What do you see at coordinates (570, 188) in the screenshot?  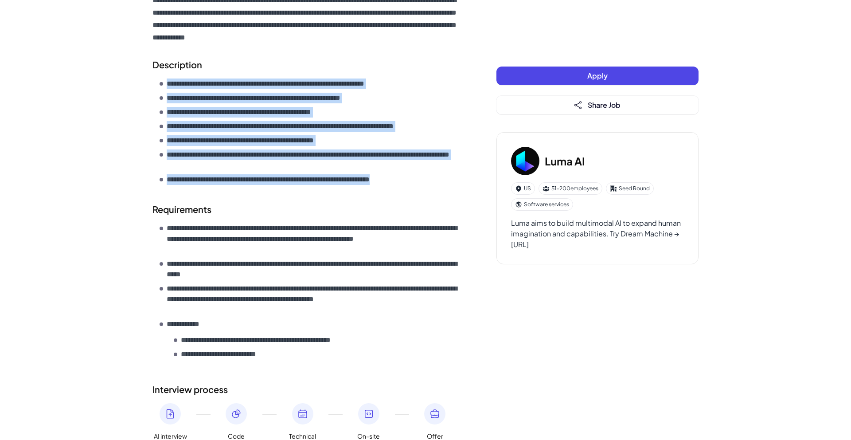 I see `div: 51-200 employees` at bounding box center [570, 188].